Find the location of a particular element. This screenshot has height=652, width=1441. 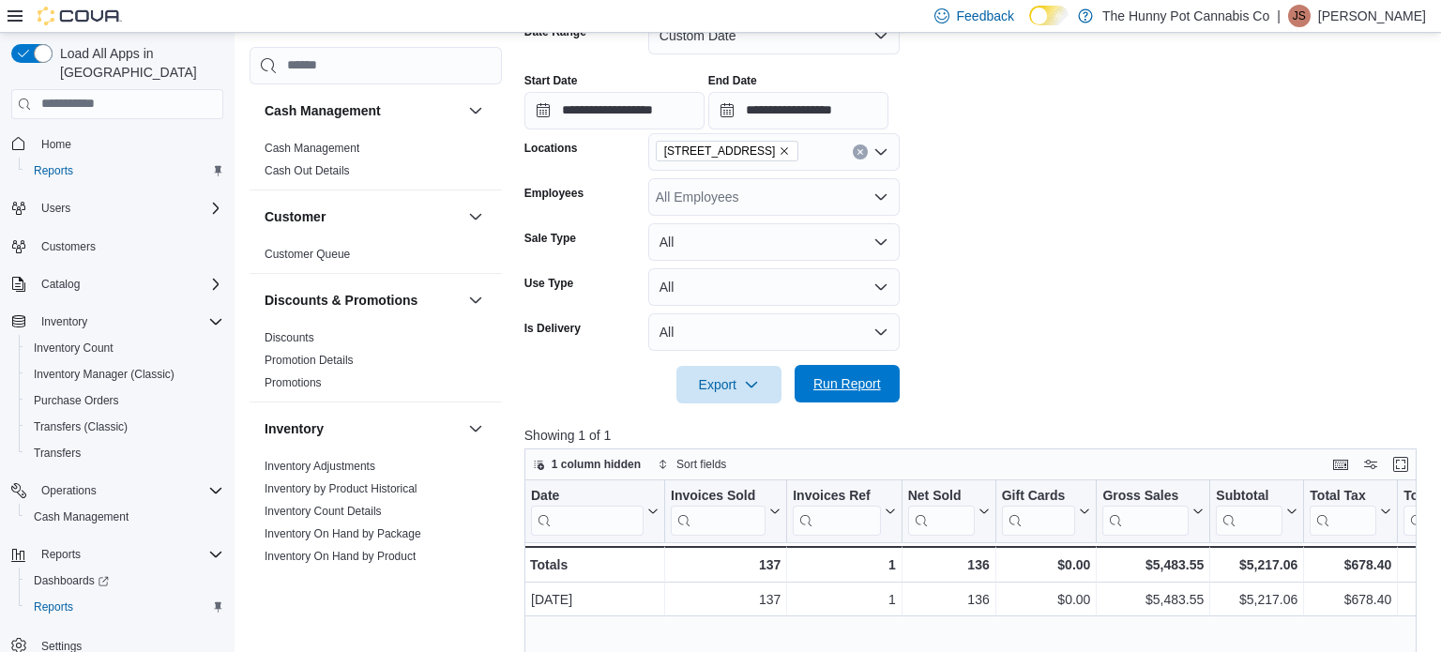

button: Transfers is located at coordinates (125, 453).